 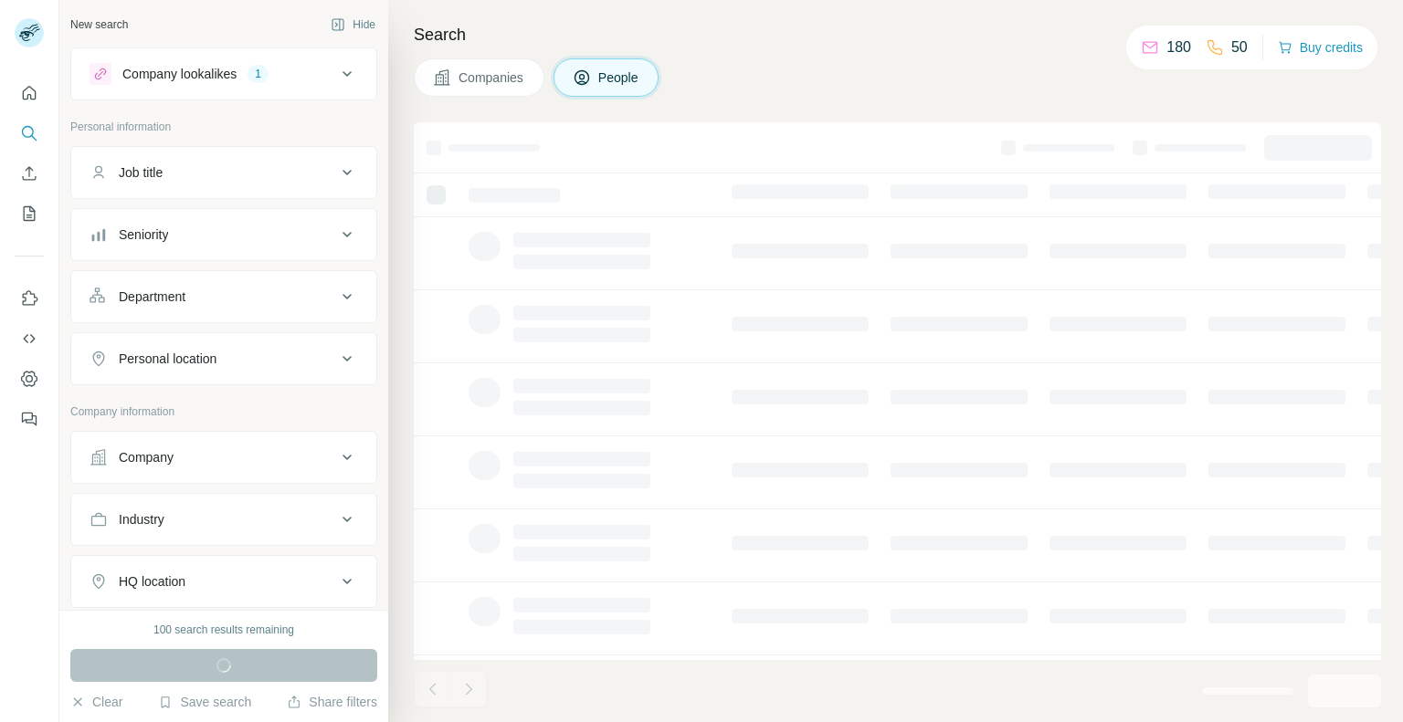 What do you see at coordinates (1320, 47) in the screenshot?
I see `button: Buy credits` at bounding box center [1320, 47].